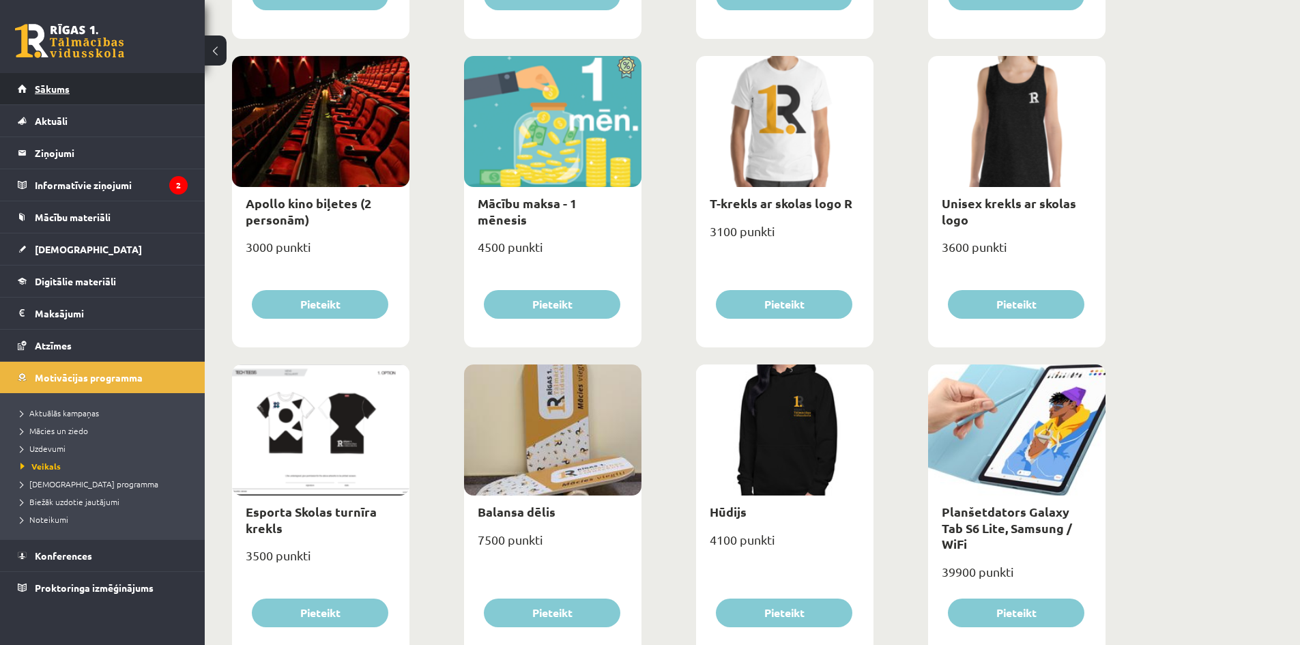 The width and height of the screenshot is (1300, 645). Describe the element at coordinates (728, 511) in the screenshot. I see `a: Hūdijs` at that location.